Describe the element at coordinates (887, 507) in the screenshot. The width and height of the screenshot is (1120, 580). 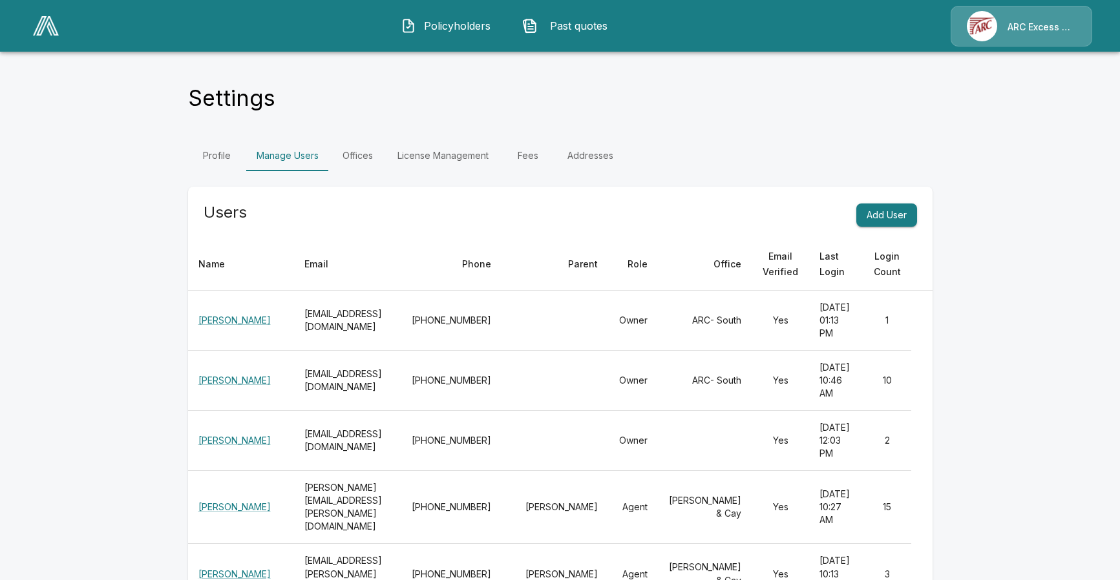
I see `td: 15` at that location.